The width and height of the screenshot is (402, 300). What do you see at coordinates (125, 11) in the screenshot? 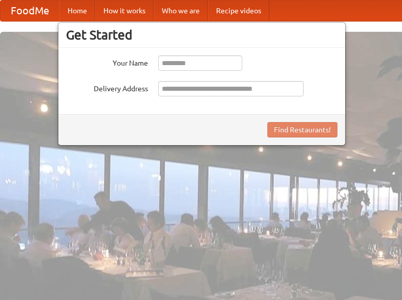
I see `a: How it works` at bounding box center [125, 11].